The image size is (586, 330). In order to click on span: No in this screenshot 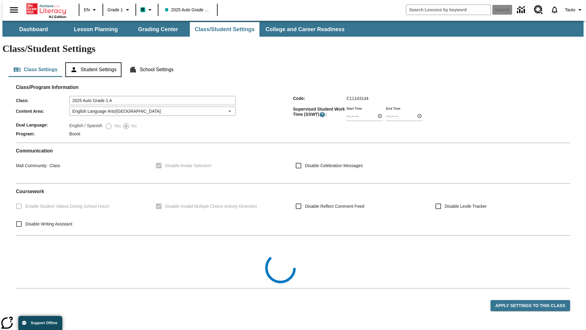, I will do `click(133, 126)`.